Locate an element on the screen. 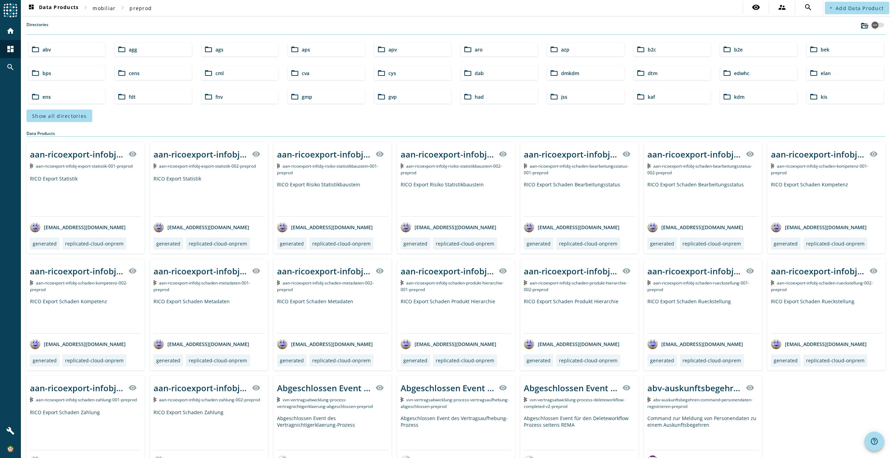  div: aan-ricoexport-infobj-schaden-zahlung-001-_stage_ is located at coordinates (77, 388).